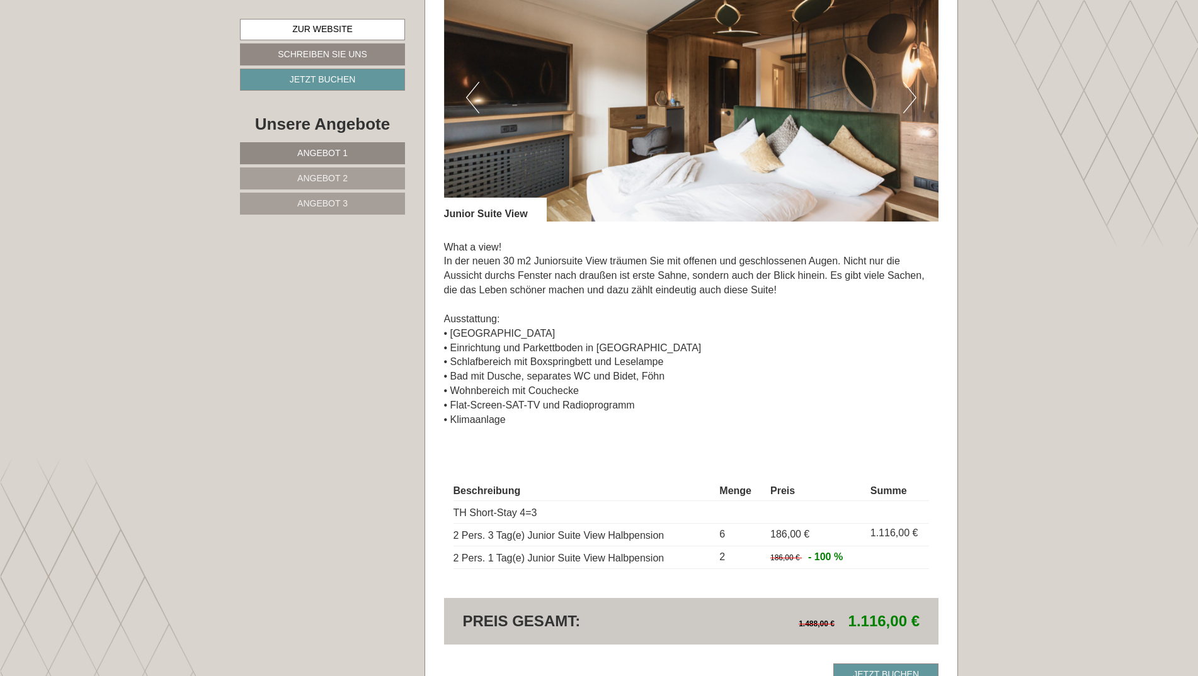 This screenshot has height=676, width=1198. I want to click on td: 2 Pers. 3 Tag(e) Junior Suite View Halbpension, so click(584, 535).